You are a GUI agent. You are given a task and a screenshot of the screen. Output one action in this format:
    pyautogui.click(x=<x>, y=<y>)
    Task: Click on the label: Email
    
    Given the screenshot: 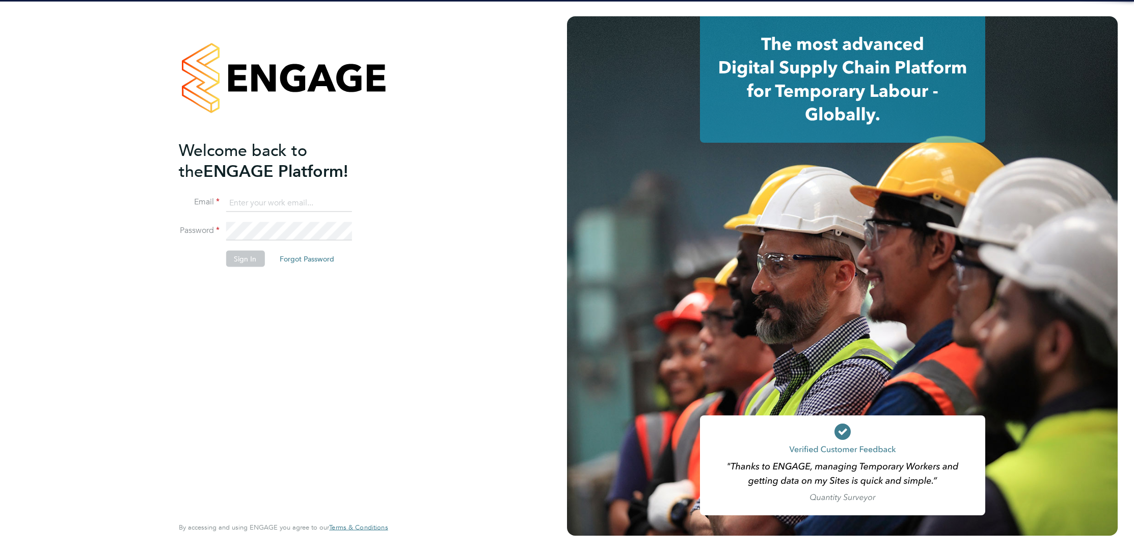 What is the action you would take?
    pyautogui.click(x=199, y=202)
    